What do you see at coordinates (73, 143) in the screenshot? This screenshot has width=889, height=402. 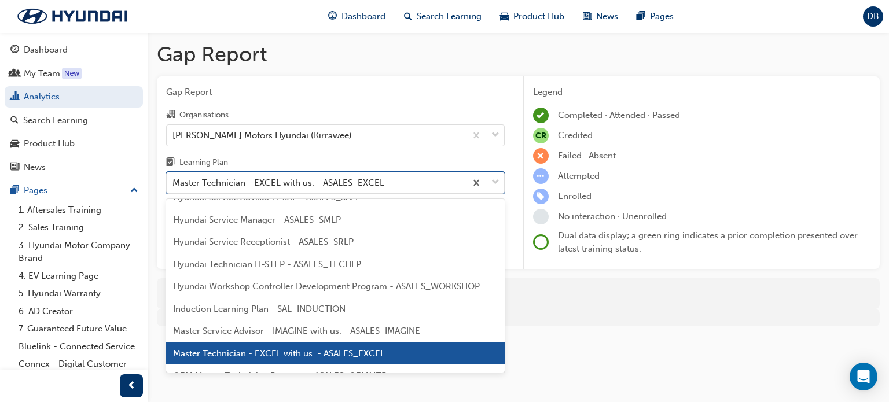 I see `a: Product Hub` at bounding box center [73, 143].